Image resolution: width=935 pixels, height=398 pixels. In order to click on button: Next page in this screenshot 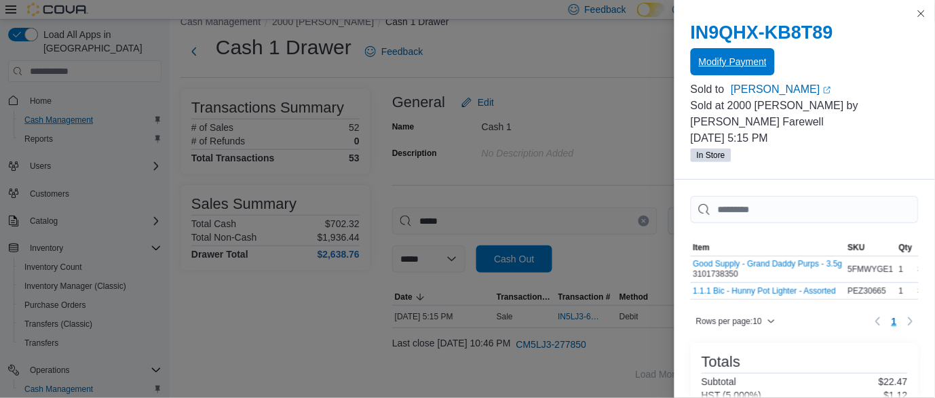, I will do `click(910, 322)`.